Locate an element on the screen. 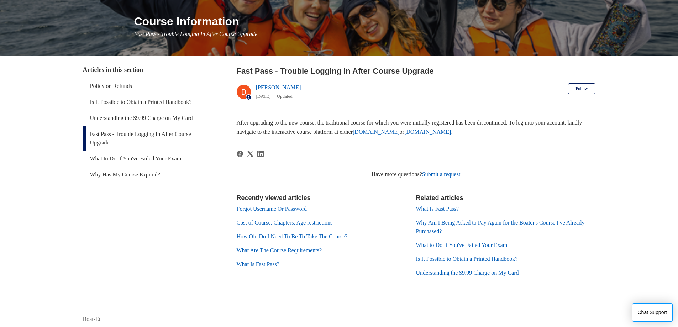 The image size is (678, 327). h2: Recently viewed articles is located at coordinates (323, 198).